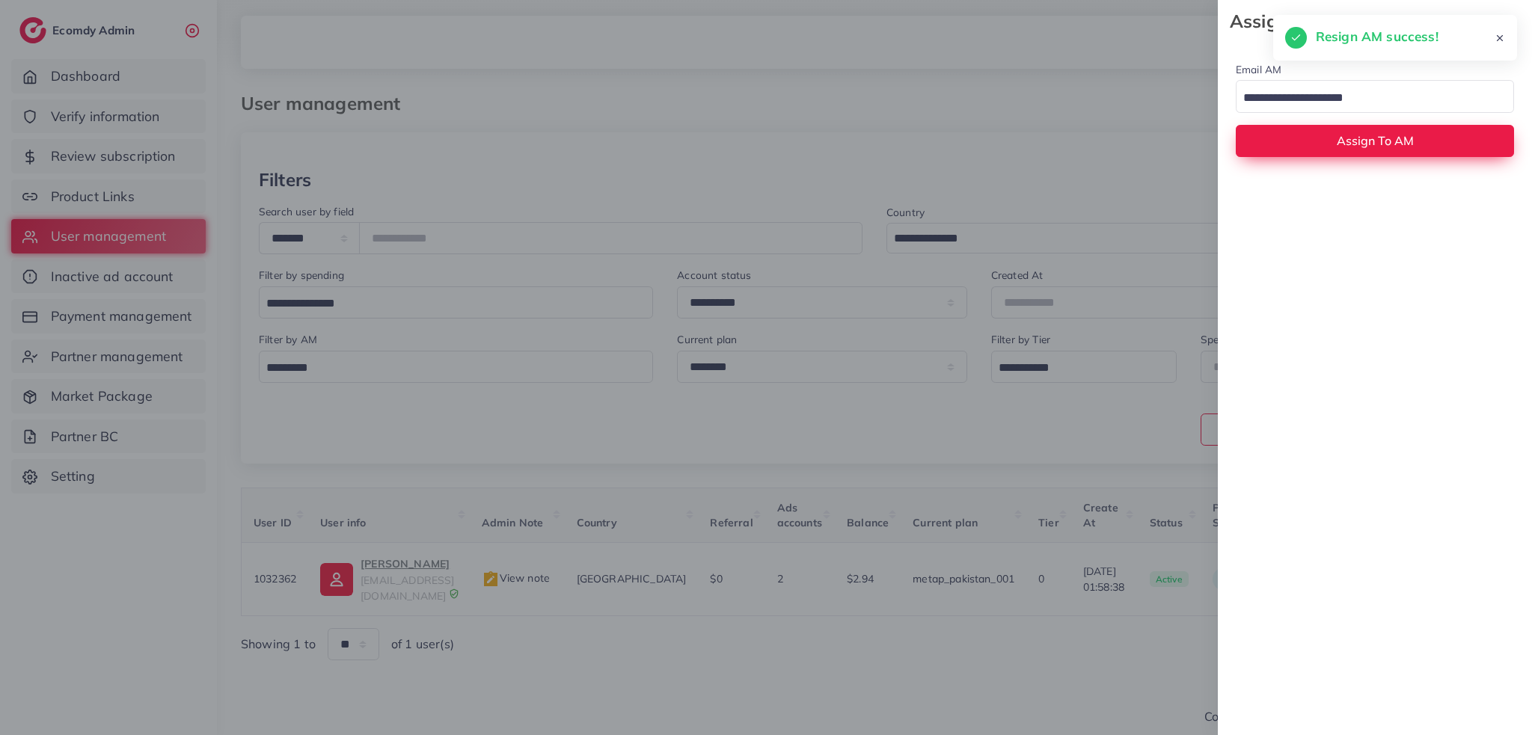  I want to click on button: Assign To AM, so click(1375, 141).